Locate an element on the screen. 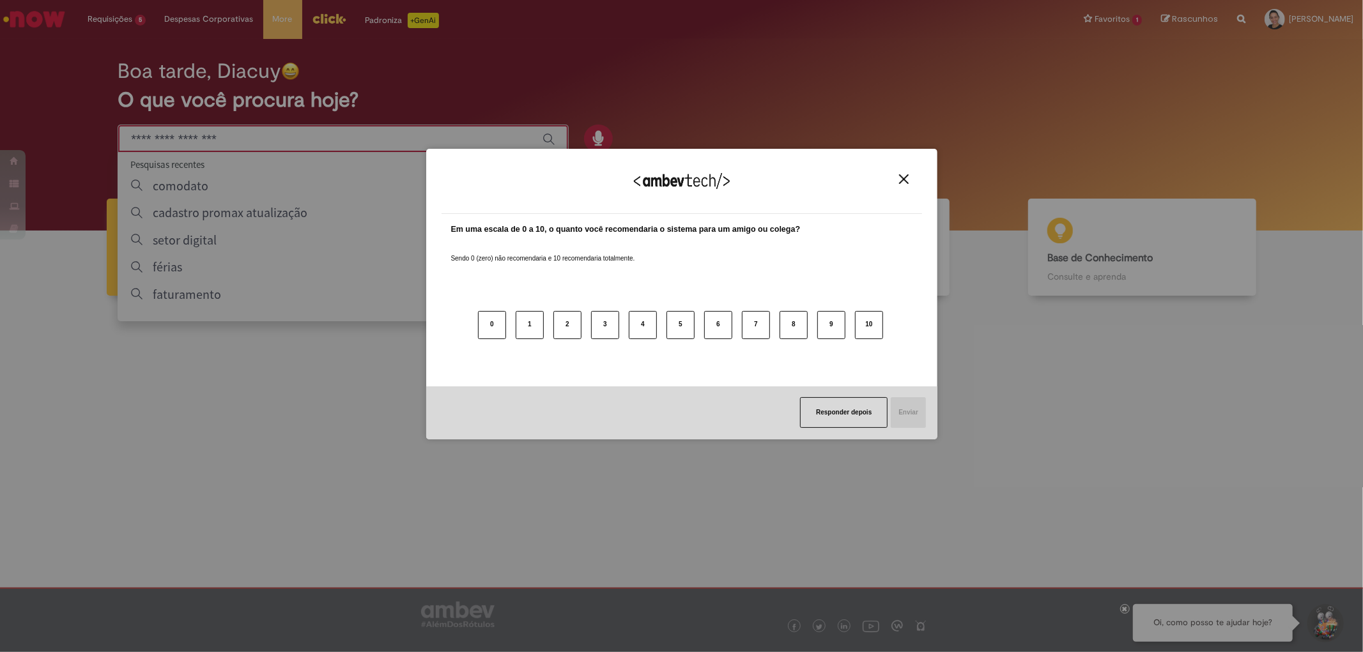  button: Close is located at coordinates (903, 179).